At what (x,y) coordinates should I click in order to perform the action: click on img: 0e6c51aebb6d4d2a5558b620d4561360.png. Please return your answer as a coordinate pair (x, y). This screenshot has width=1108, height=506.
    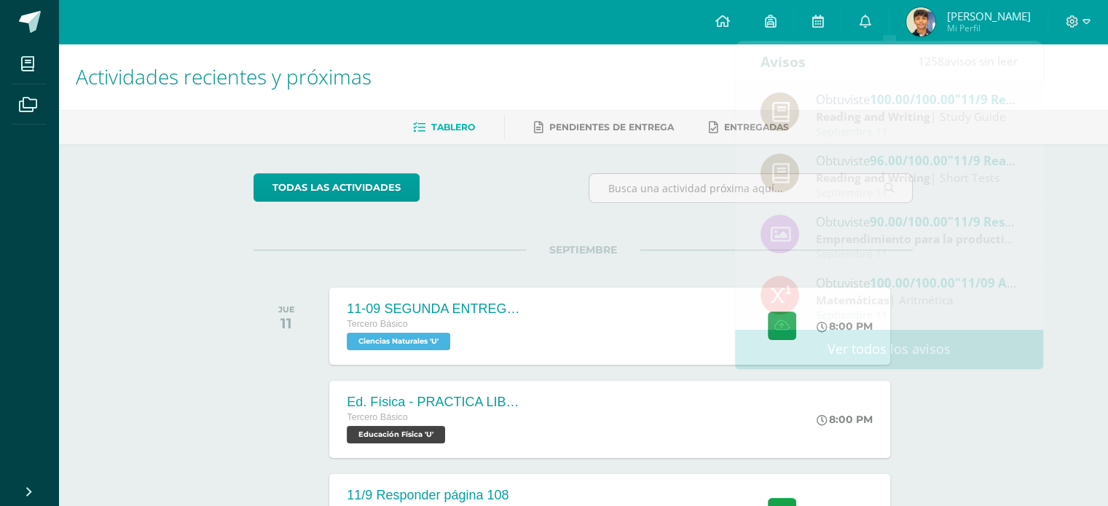
    Looking at the image, I should click on (920, 22).